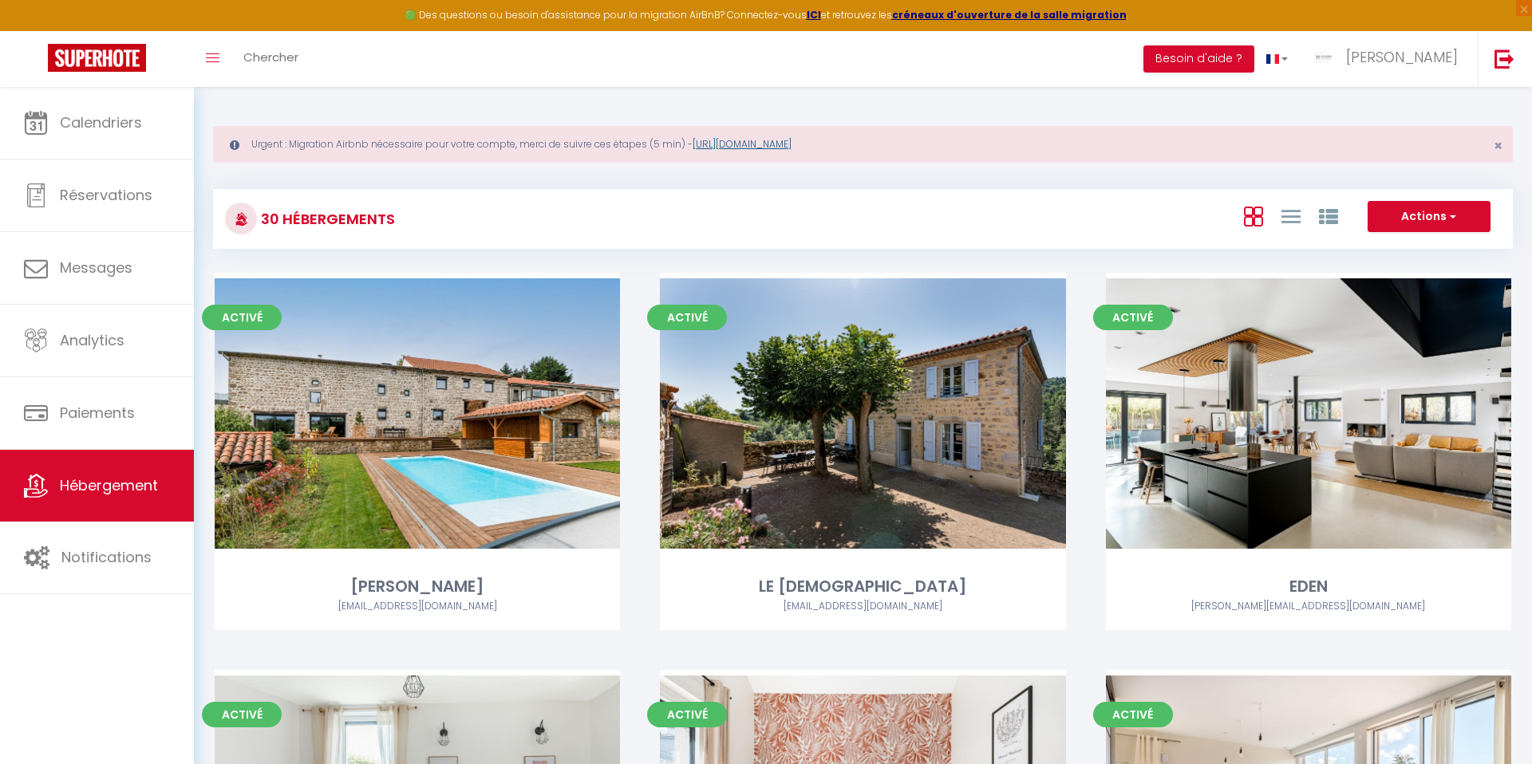 The height and width of the screenshot is (764, 1532). Describe the element at coordinates (1291, 215) in the screenshot. I see `a: Vue en Liste` at that location.